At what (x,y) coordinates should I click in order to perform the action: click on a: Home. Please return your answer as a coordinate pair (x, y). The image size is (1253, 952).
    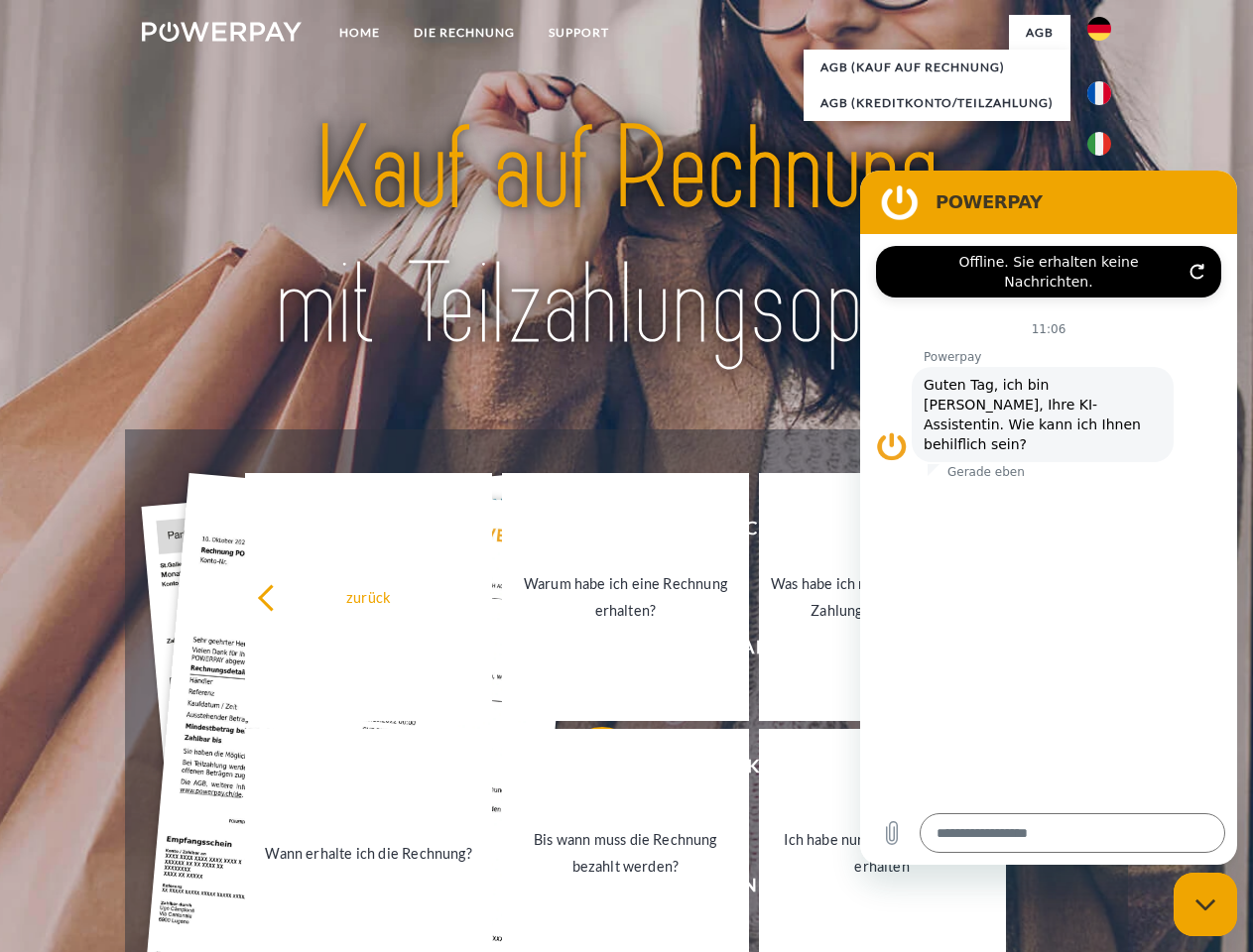
    Looking at the image, I should click on (359, 33).